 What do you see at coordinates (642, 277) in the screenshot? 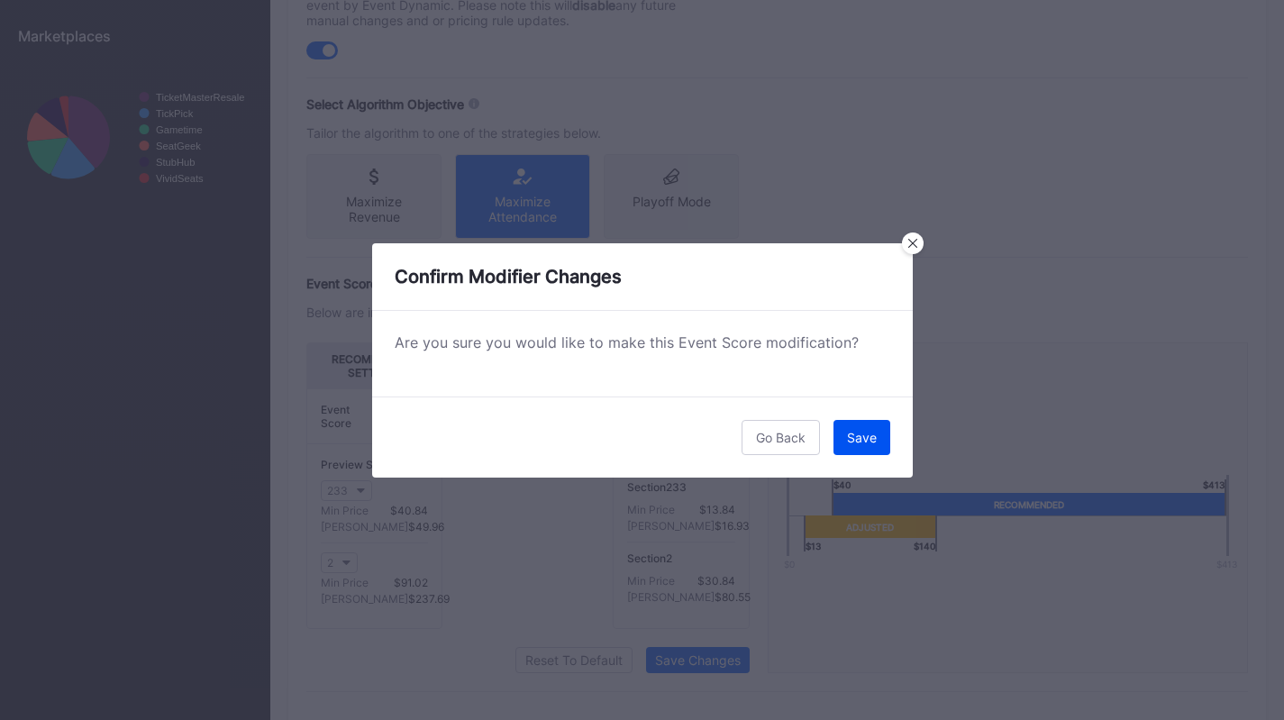
I see `div: Confirm Modifier Changes` at bounding box center [642, 277].